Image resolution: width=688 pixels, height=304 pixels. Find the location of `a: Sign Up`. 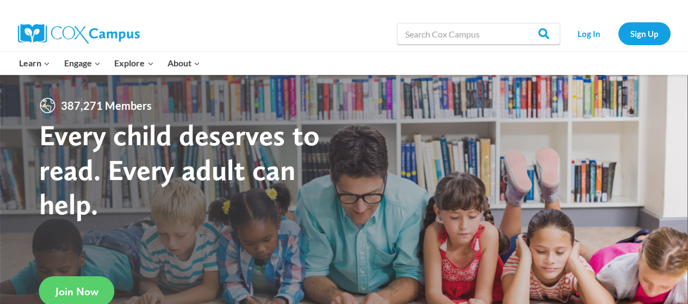

a: Sign Up is located at coordinates (645, 33).